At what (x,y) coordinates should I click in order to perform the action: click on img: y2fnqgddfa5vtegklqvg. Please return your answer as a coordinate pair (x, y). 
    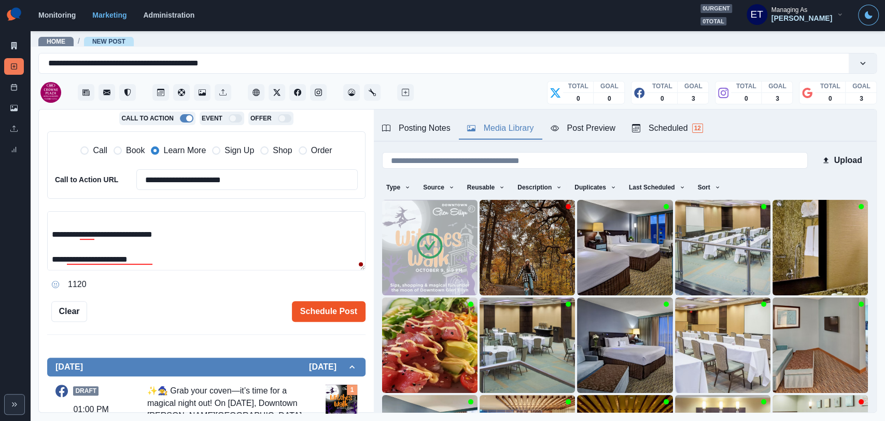
    Looking at the image, I should click on (527, 247).